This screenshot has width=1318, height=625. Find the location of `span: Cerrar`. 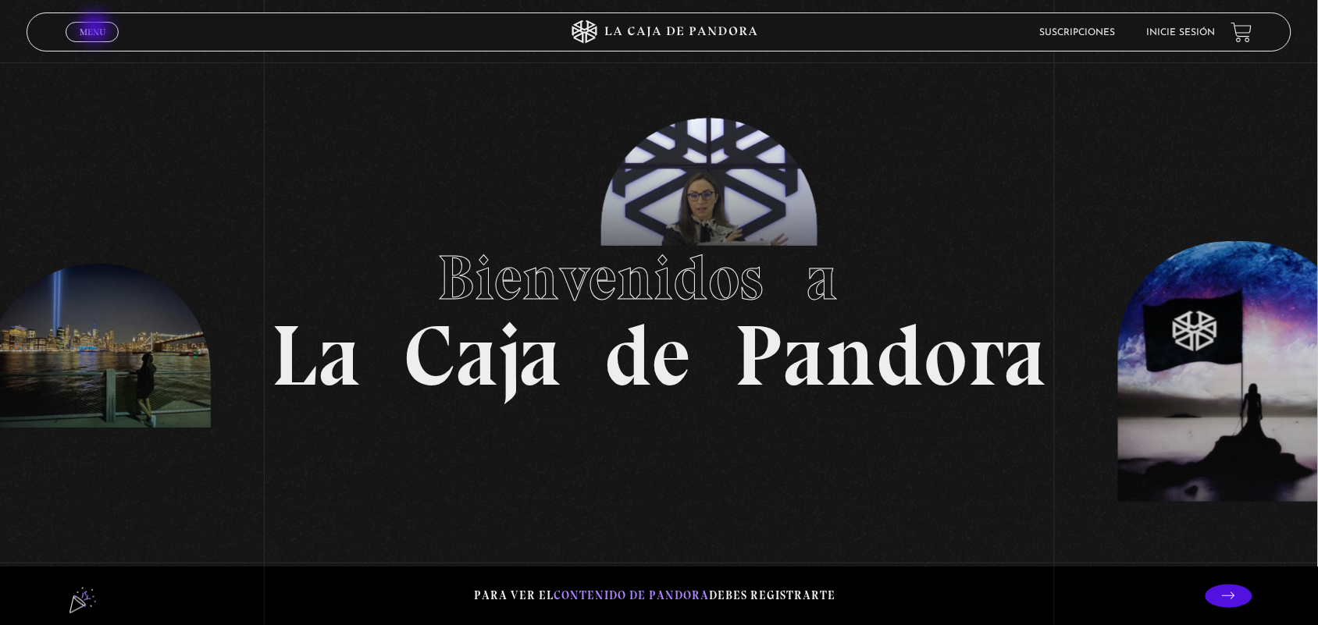

span: Cerrar is located at coordinates (92, 46).